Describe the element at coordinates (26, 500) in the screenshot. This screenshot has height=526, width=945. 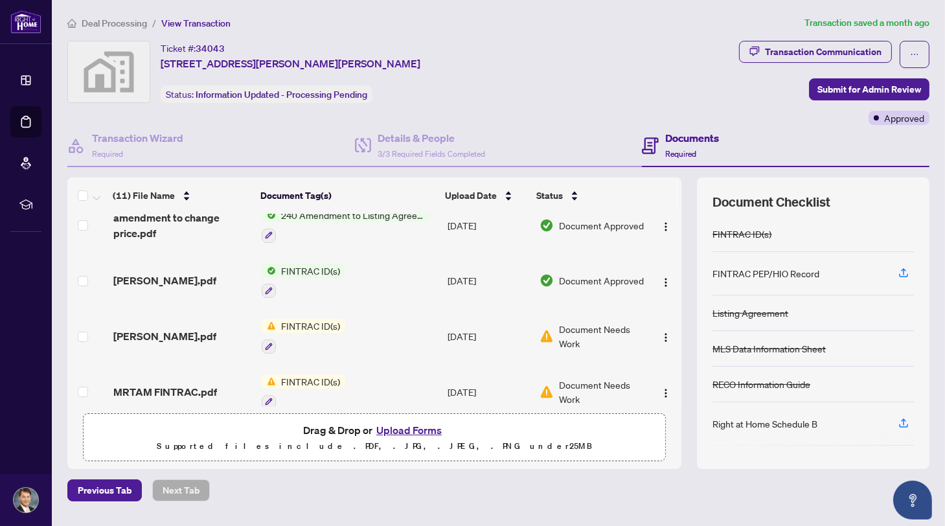
I see `img: Profile Icon` at that location.